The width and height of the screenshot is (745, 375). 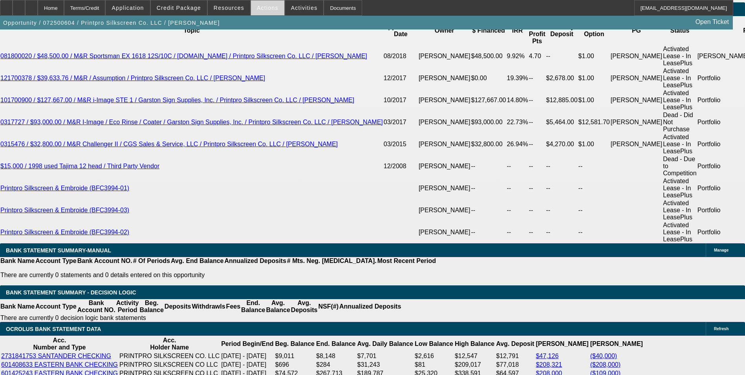 I want to click on td: $81, so click(x=434, y=364).